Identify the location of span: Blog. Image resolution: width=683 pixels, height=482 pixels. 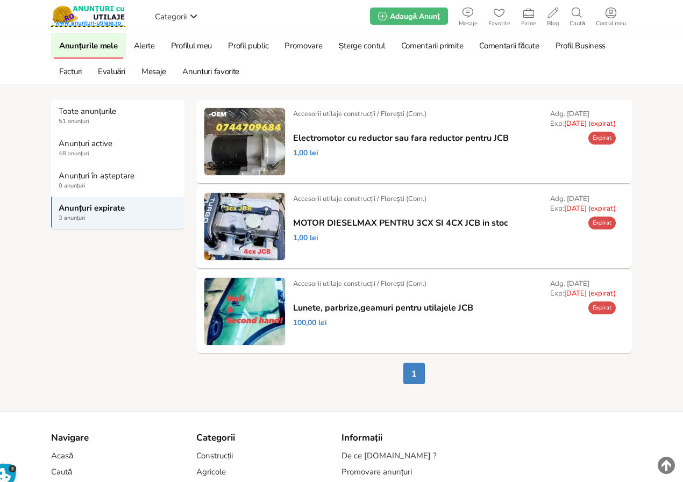
(553, 24).